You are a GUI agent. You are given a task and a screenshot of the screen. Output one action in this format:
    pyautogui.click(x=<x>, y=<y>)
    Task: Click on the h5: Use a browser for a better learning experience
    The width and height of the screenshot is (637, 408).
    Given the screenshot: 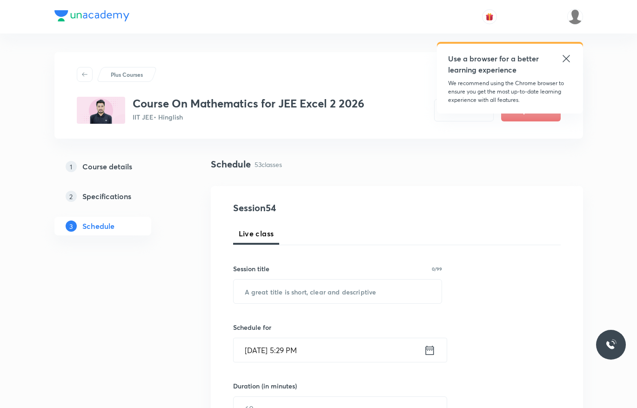 What is the action you would take?
    pyautogui.click(x=495, y=64)
    